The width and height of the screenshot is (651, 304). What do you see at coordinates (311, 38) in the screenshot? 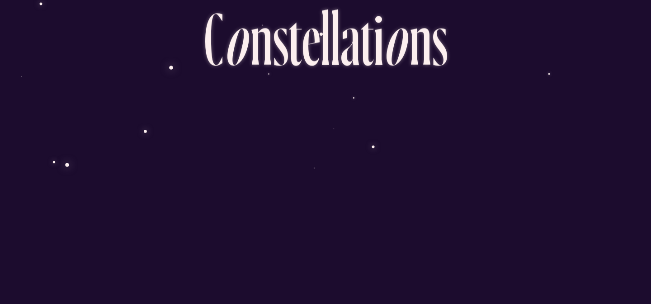
I see `div: e` at bounding box center [311, 38].